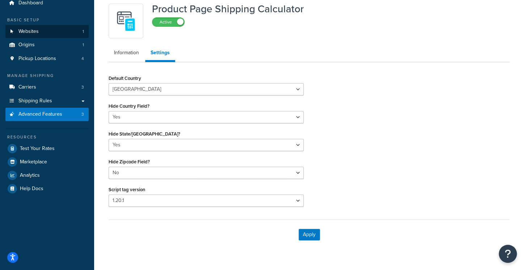 Image resolution: width=524 pixels, height=270 pixels. What do you see at coordinates (47, 189) in the screenshot?
I see `li: Help Docs` at bounding box center [47, 189].